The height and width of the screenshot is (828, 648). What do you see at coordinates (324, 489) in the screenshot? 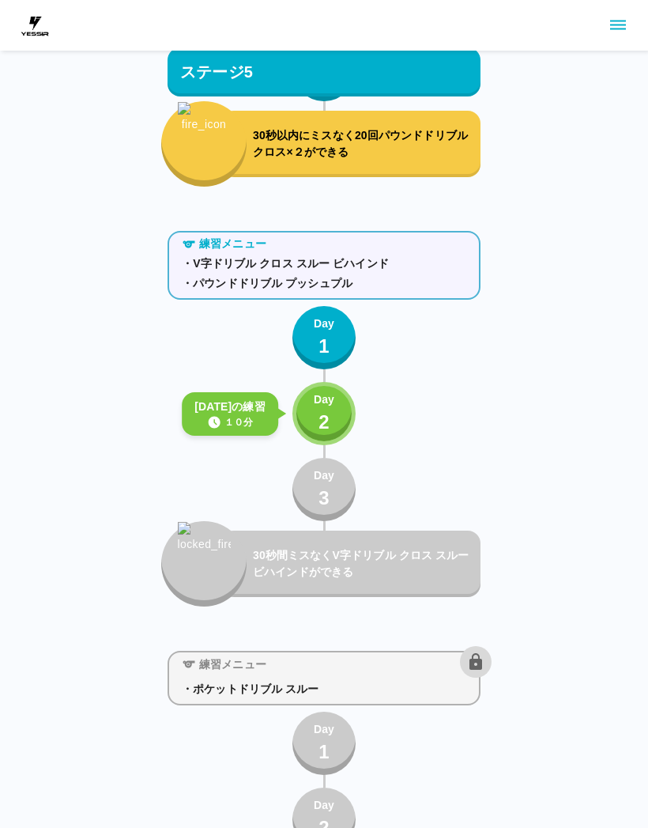
I see `button: Day3` at bounding box center [324, 489].